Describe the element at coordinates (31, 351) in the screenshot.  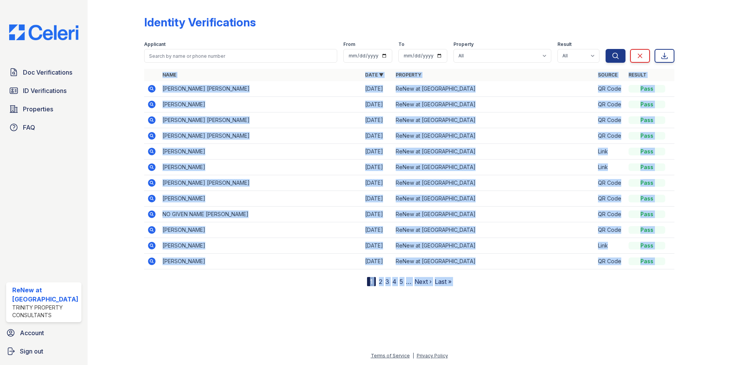
I see `span: Sign out` at that location.